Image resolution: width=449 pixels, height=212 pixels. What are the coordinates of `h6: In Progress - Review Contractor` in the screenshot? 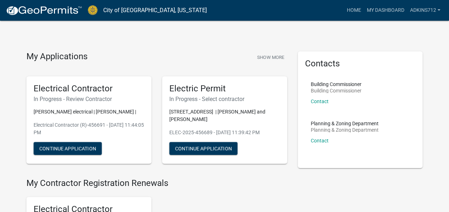 It's located at (89, 99).